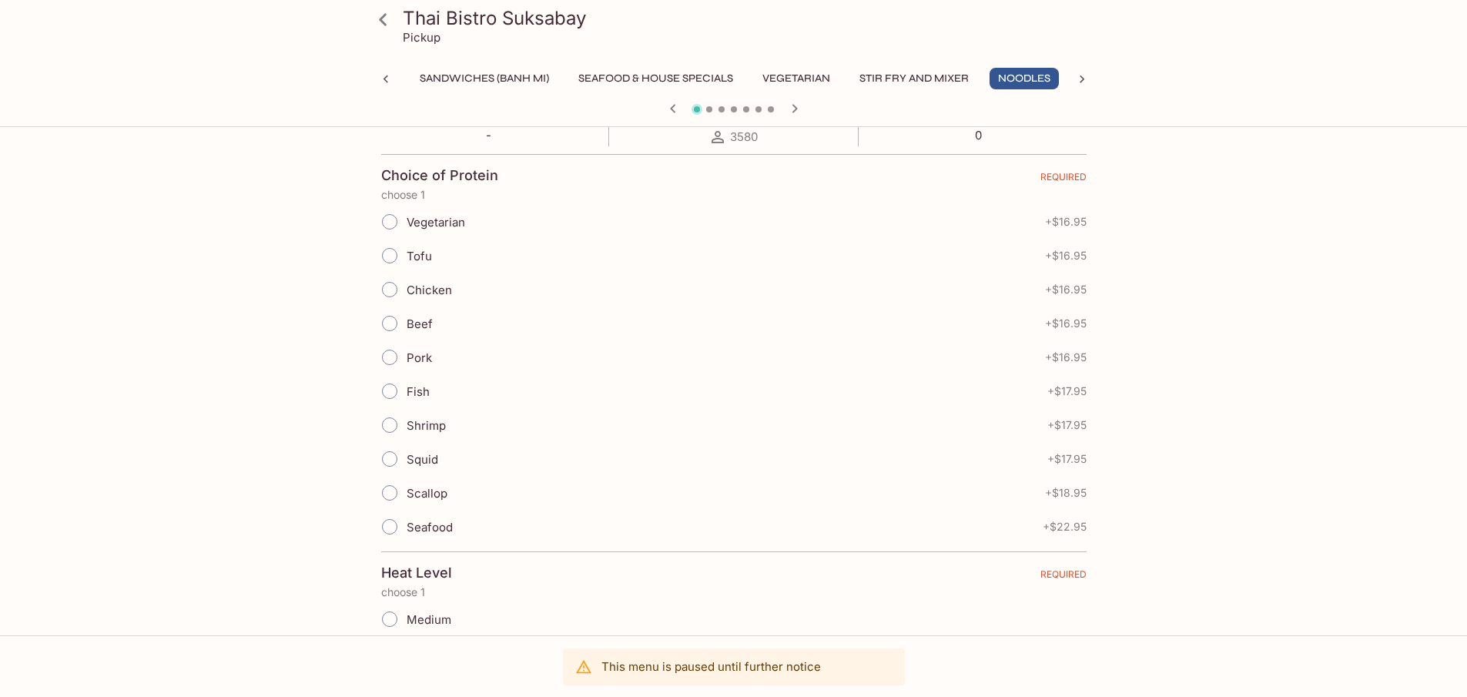 The image size is (1467, 697). Describe the element at coordinates (711, 666) in the screenshot. I see `p: This menu is paused until further notice` at that location.